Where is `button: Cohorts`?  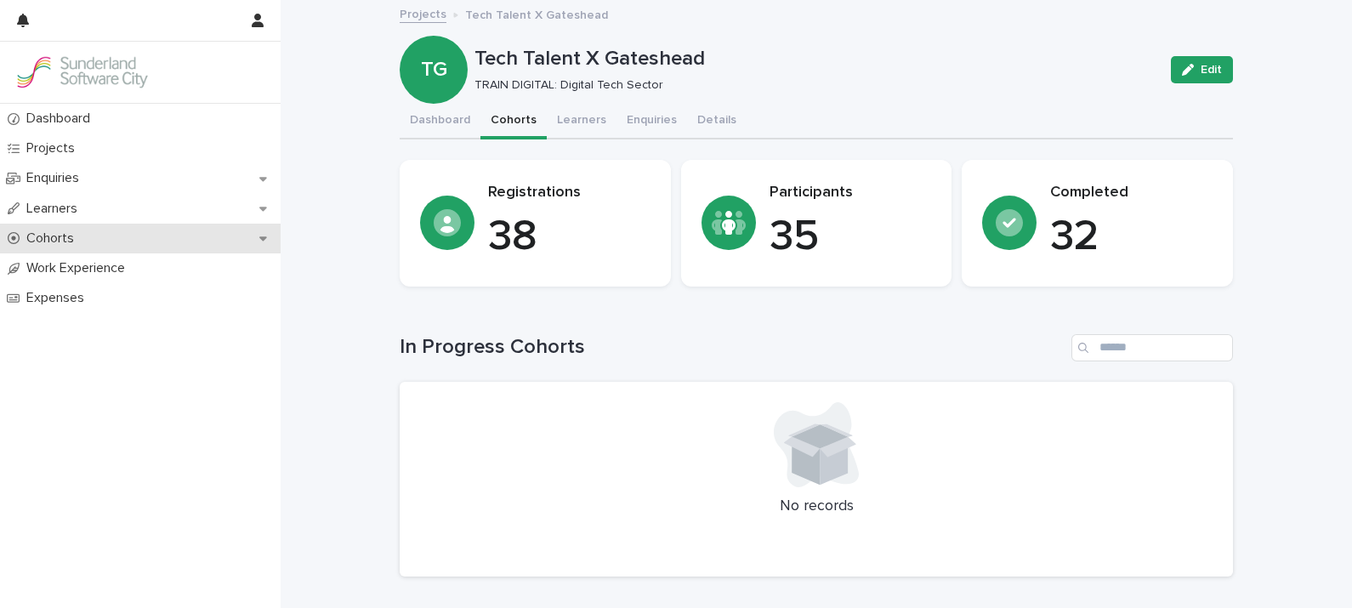
button: Cohorts is located at coordinates (514, 122).